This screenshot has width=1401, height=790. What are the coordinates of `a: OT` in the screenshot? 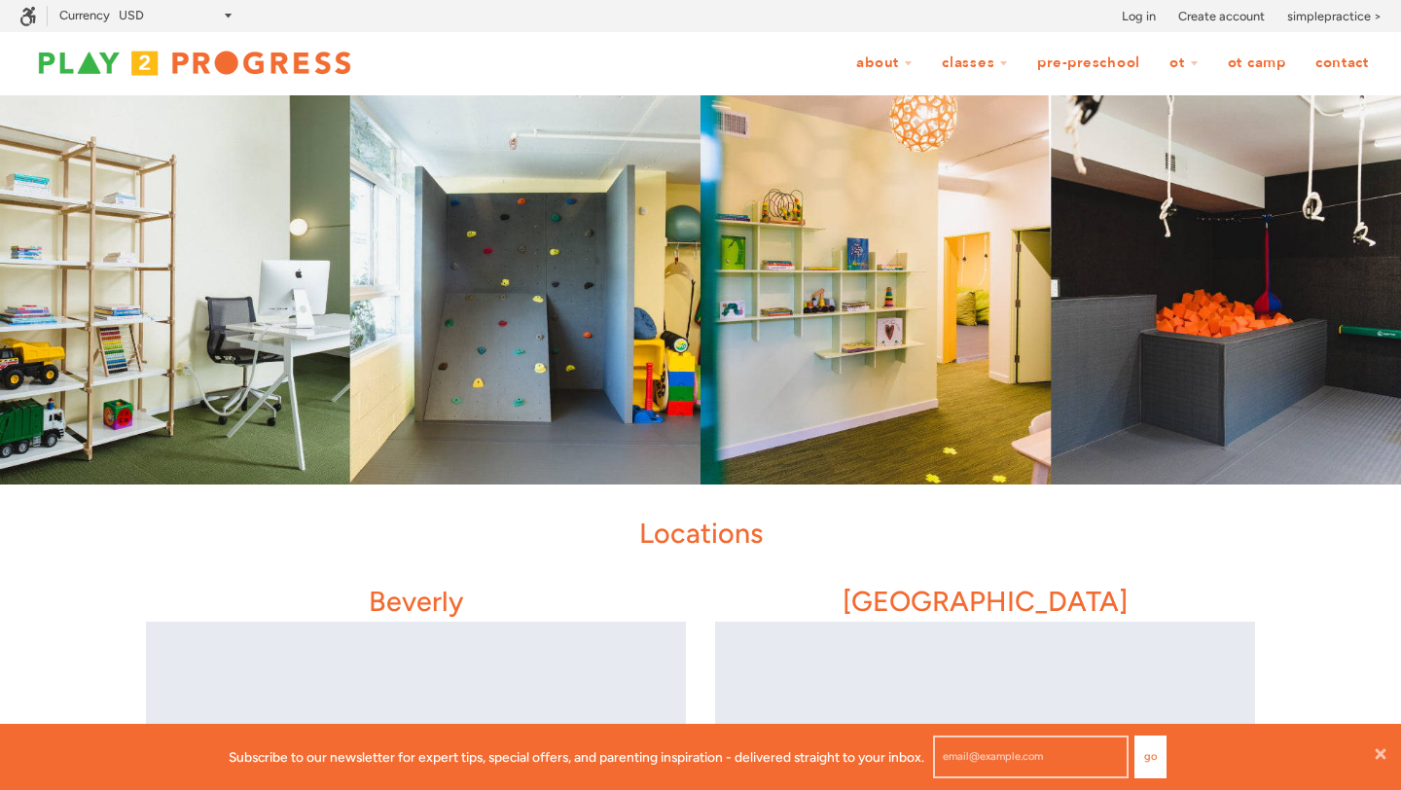 It's located at (1184, 63).